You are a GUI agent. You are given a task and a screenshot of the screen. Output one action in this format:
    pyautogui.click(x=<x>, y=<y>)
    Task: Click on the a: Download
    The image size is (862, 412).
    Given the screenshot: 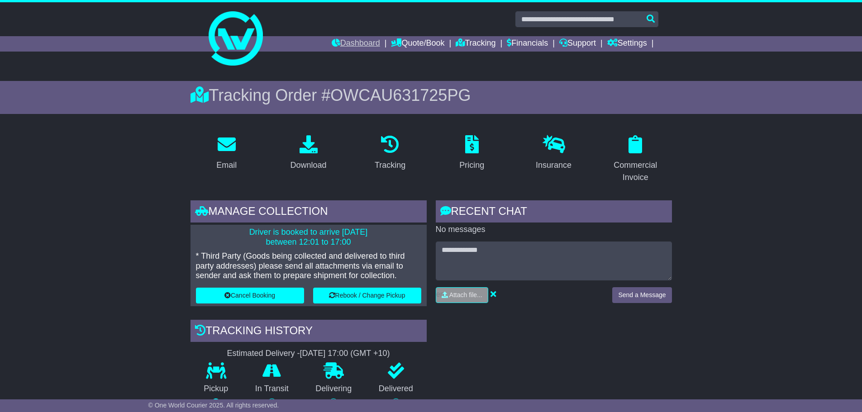 What is the action you would take?
    pyautogui.click(x=308, y=153)
    